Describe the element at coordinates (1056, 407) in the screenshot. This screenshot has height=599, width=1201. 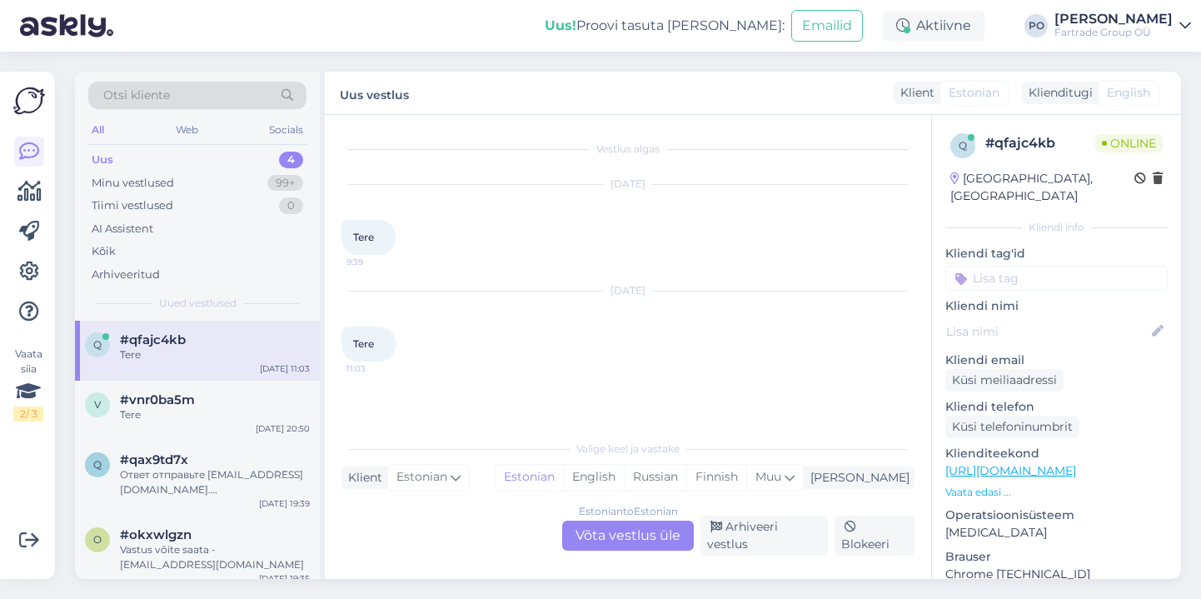
I see `p: Kliendi telefon` at that location.